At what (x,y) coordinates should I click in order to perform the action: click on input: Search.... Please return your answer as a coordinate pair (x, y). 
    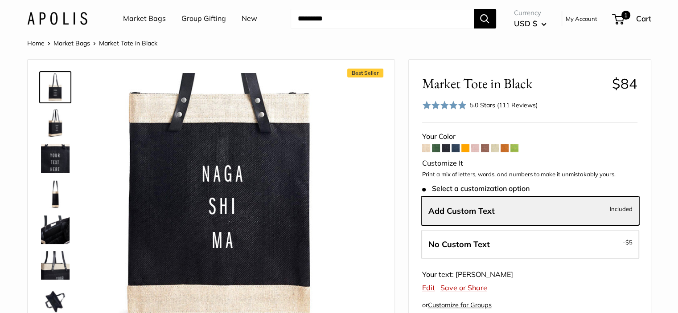
    Looking at the image, I should click on (382, 19).